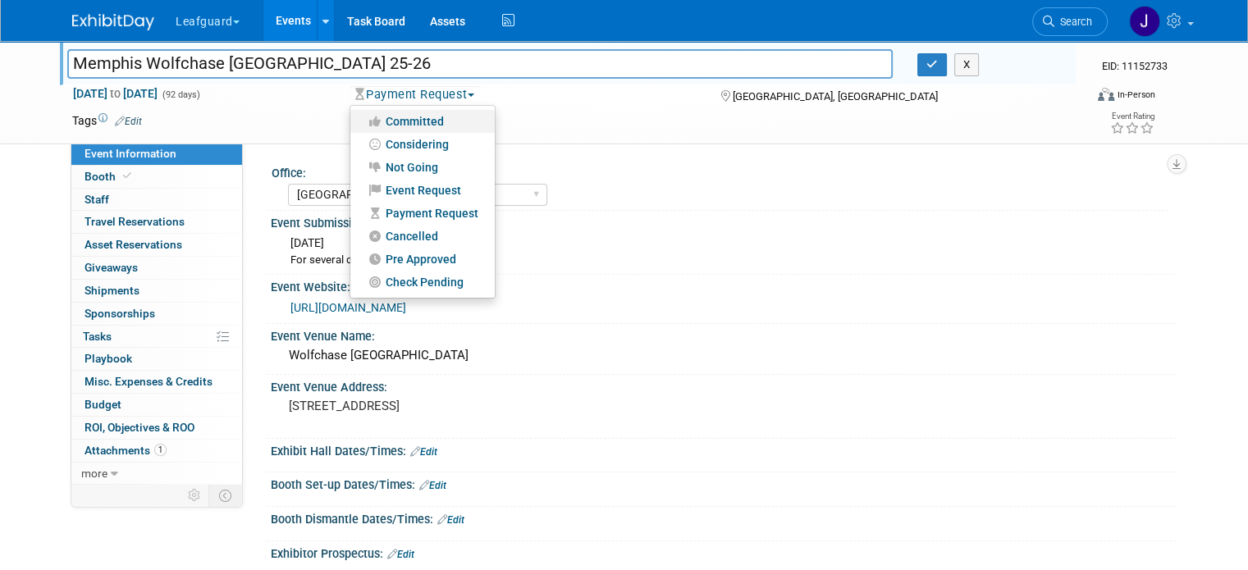 The width and height of the screenshot is (1248, 570). What do you see at coordinates (157, 427) in the screenshot?
I see `a: ROI, Objectives & ROO` at bounding box center [157, 427].